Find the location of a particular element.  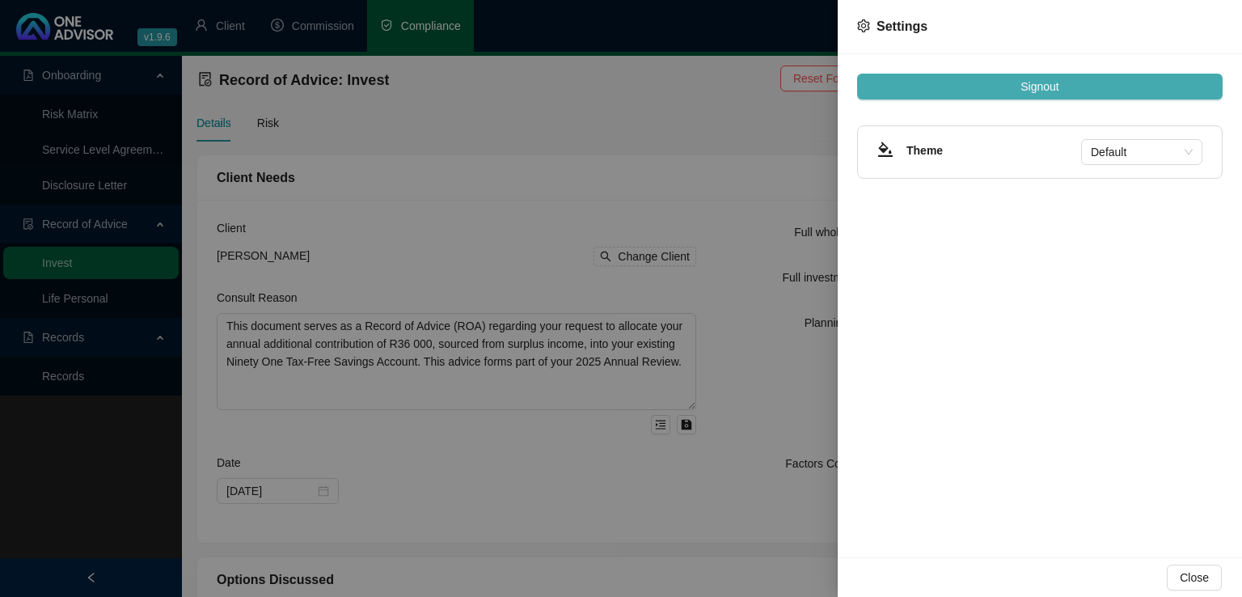

span: setting is located at coordinates (864, 26).